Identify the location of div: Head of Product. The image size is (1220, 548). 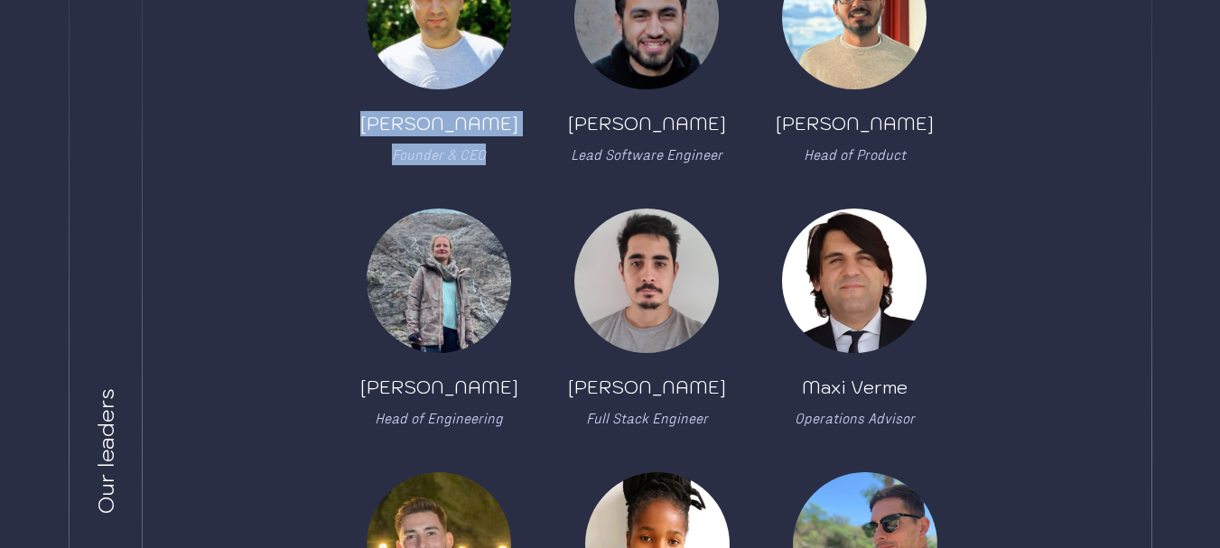
(855, 154).